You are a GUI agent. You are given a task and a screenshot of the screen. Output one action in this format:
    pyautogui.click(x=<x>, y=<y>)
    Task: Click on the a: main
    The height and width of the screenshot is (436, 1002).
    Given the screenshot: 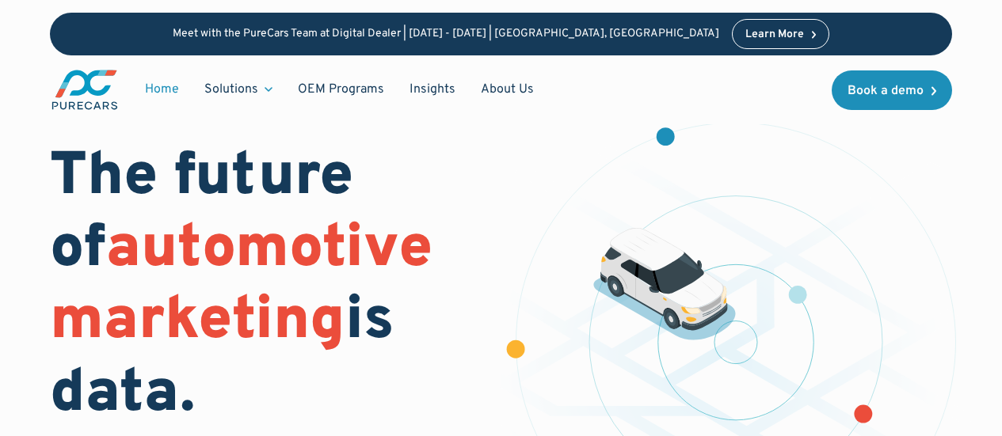 What is the action you would take?
    pyautogui.click(x=85, y=90)
    